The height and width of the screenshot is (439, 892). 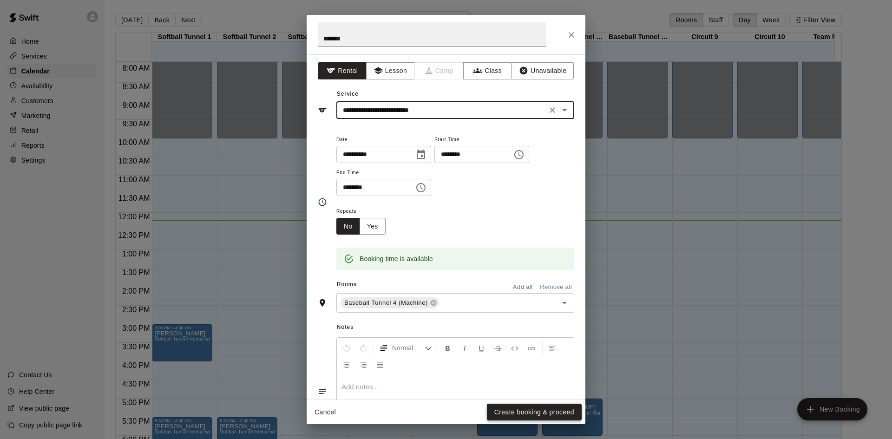 What do you see at coordinates (325, 412) in the screenshot?
I see `button: Cancel` at bounding box center [325, 412].